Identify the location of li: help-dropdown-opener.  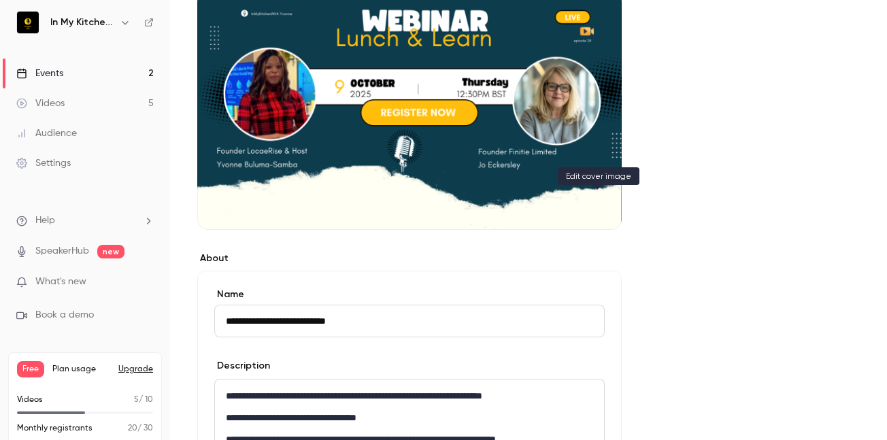
(85, 220).